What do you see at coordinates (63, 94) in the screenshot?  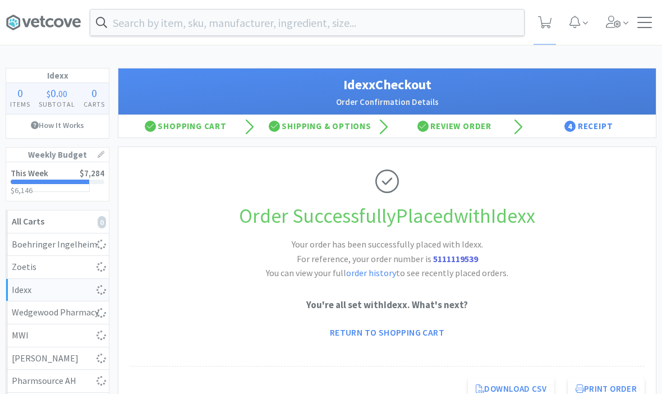 I see `span: 00` at bounding box center [63, 94].